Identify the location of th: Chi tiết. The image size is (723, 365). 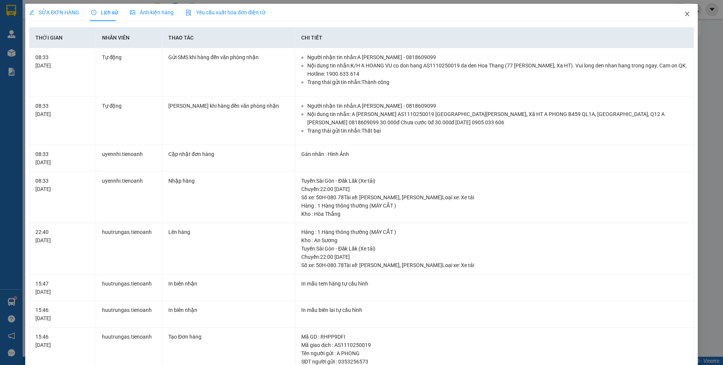
(494, 38).